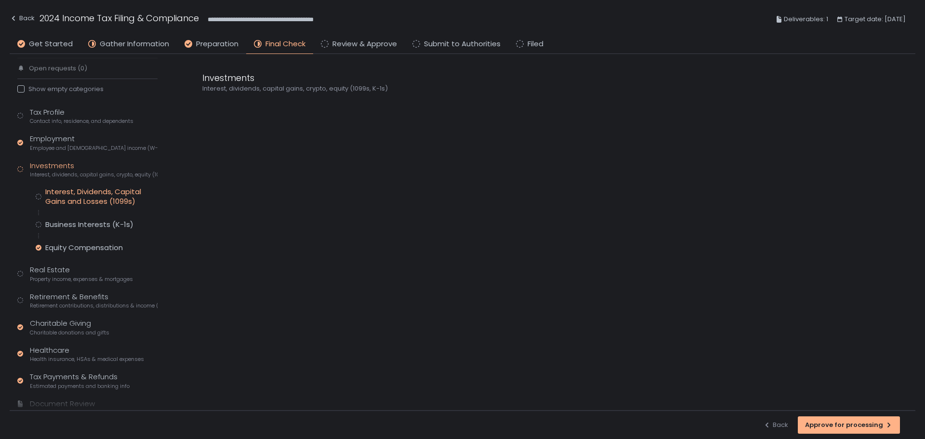  What do you see at coordinates (849, 425) in the screenshot?
I see `button: Approve for processing` at bounding box center [849, 425].